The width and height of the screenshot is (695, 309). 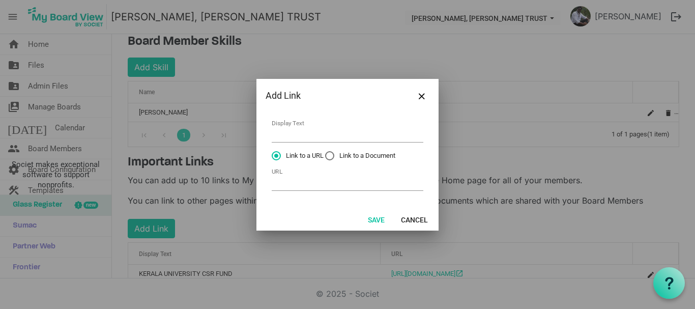 I want to click on button: Save, so click(x=376, y=219).